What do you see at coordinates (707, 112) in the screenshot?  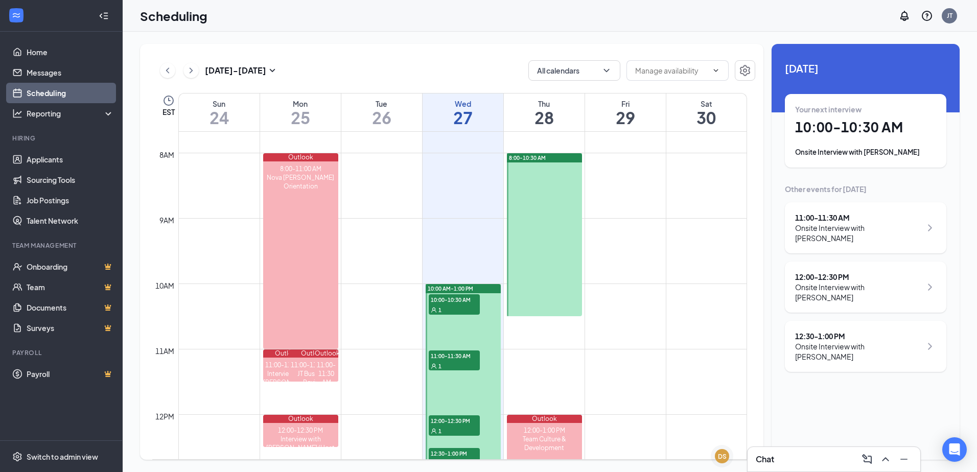 I see `a: August 30, 2025` at bounding box center [707, 112].